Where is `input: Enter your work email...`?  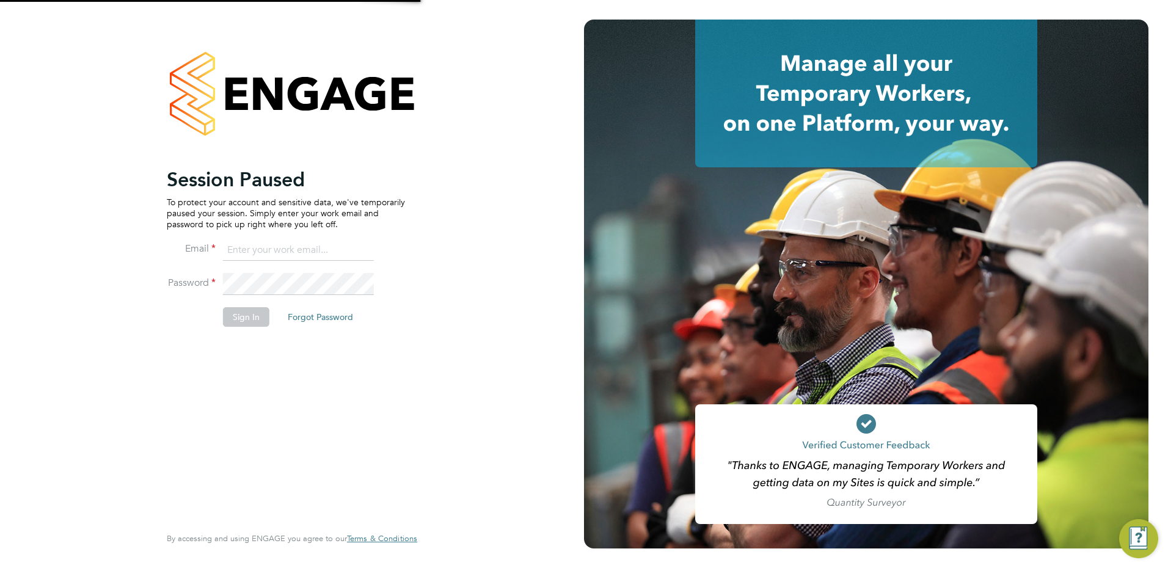 input: Enter your work email... is located at coordinates (298, 251).